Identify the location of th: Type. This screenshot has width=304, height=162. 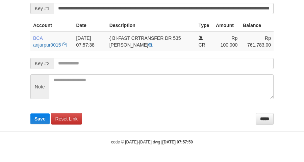
(205, 25).